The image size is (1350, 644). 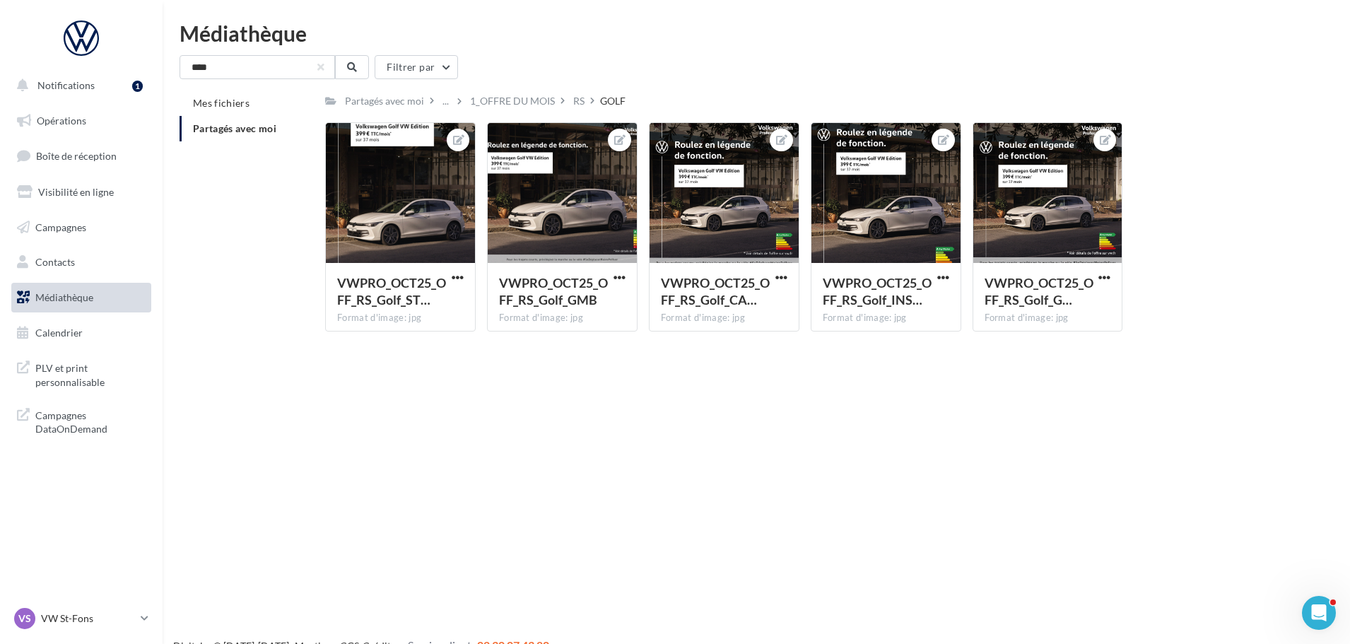 I want to click on span: Calendrier, so click(x=59, y=332).